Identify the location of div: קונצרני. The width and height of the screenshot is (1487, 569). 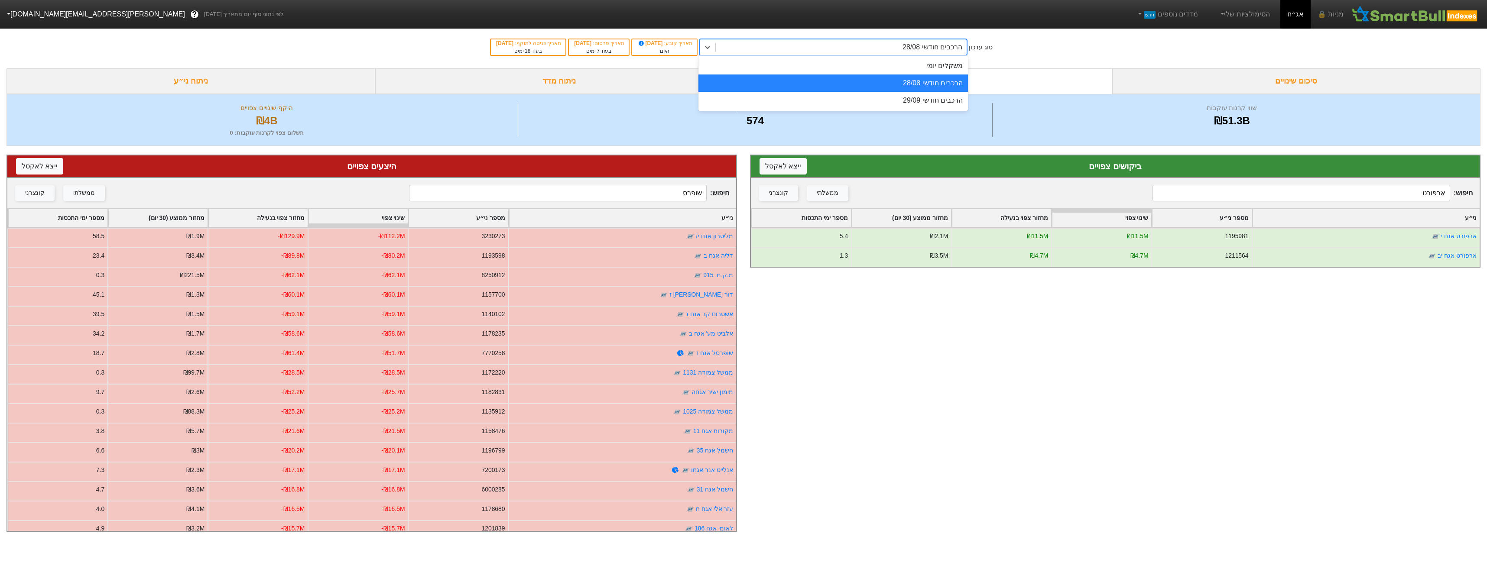
(778, 193).